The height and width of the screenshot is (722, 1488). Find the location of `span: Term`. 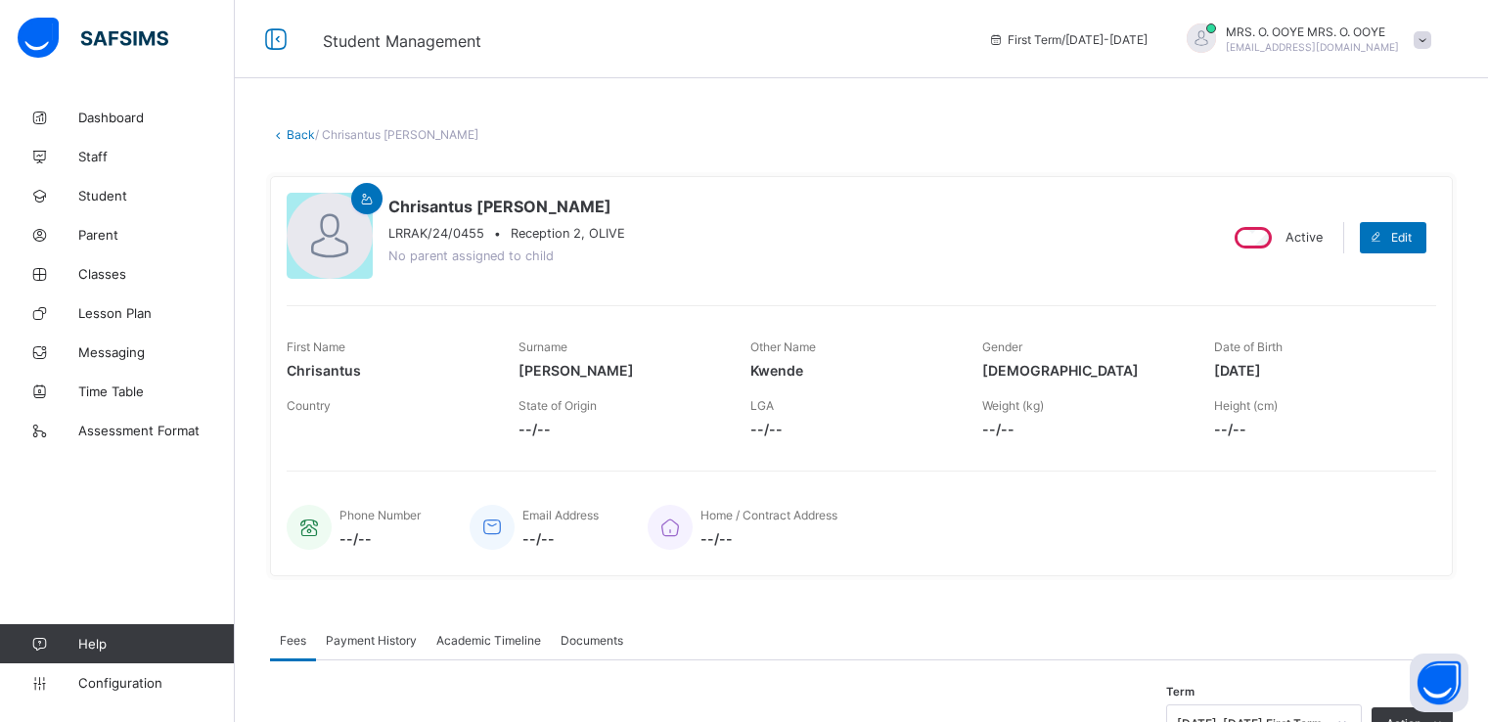

span: Term is located at coordinates (1180, 692).